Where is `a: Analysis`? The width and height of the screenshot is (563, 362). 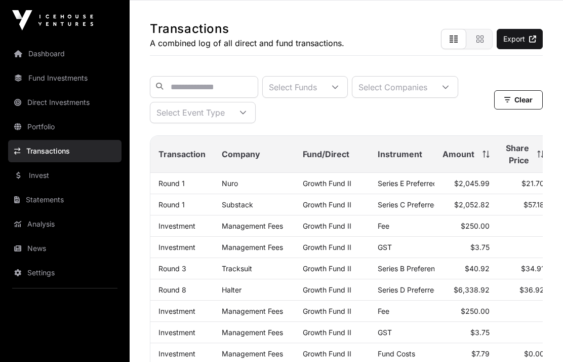 a: Analysis is located at coordinates (65, 224).